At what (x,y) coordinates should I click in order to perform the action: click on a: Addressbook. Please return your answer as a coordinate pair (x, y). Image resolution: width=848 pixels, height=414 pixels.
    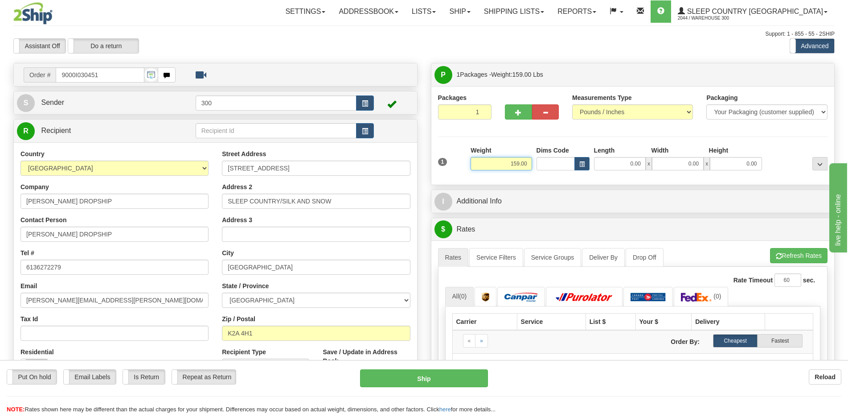
    Looking at the image, I should click on (369, 12).